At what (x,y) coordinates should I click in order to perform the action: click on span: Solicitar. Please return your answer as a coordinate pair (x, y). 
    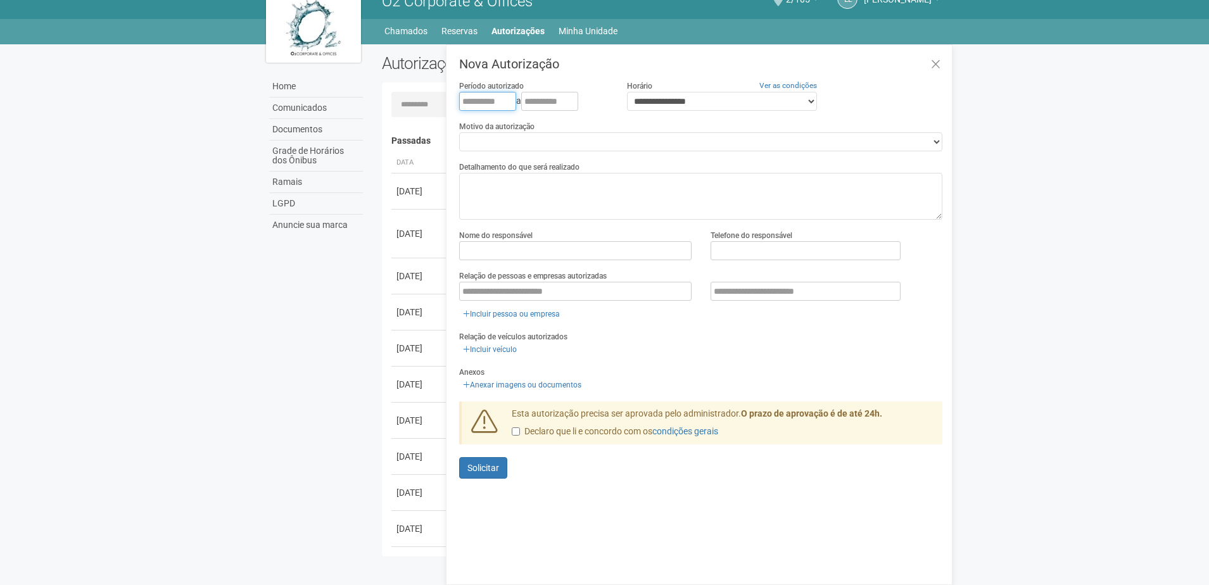
    Looking at the image, I should click on (483, 468).